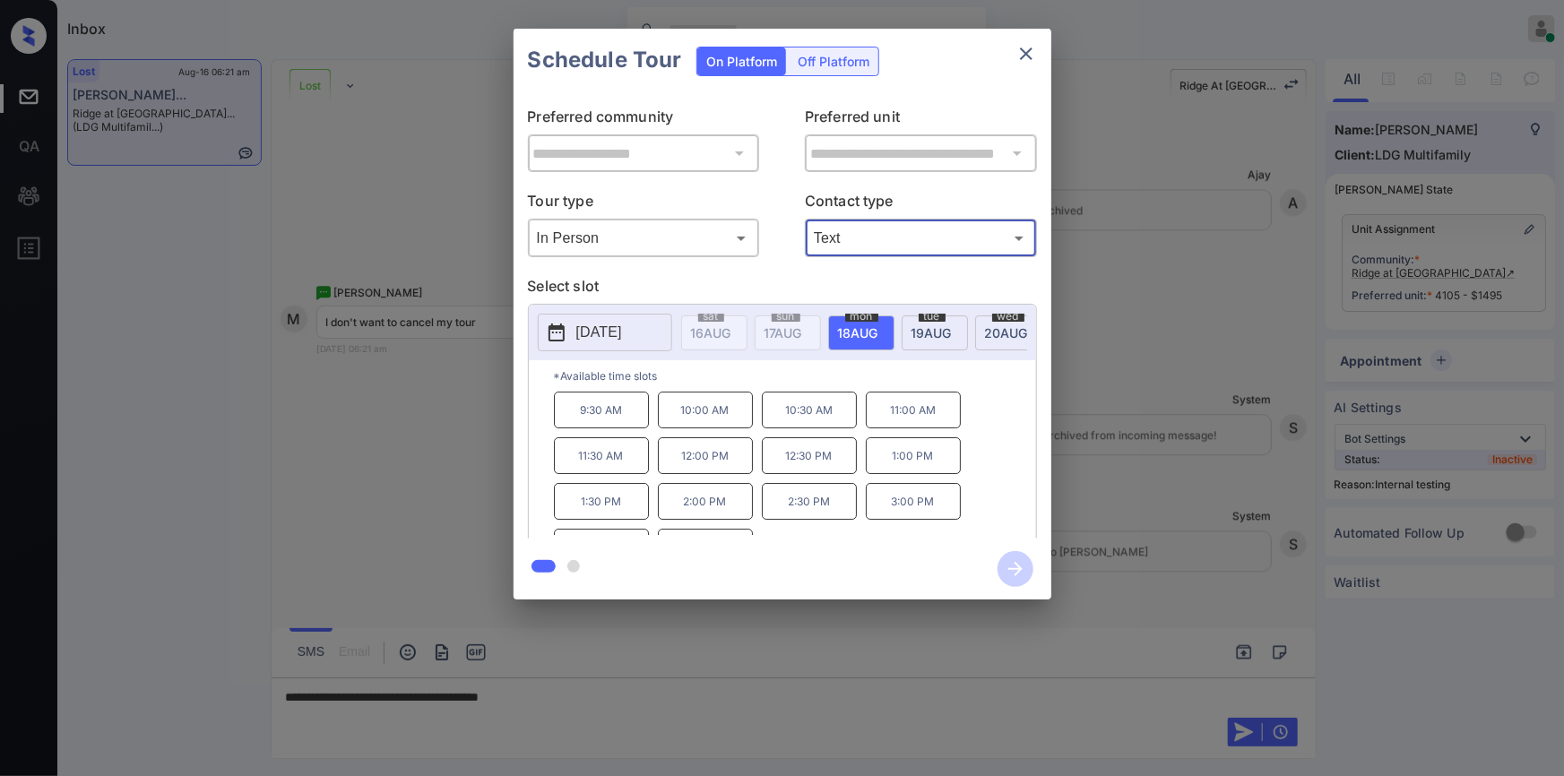  Describe the element at coordinates (862, 316) in the screenshot. I see `span: mon` at that location.